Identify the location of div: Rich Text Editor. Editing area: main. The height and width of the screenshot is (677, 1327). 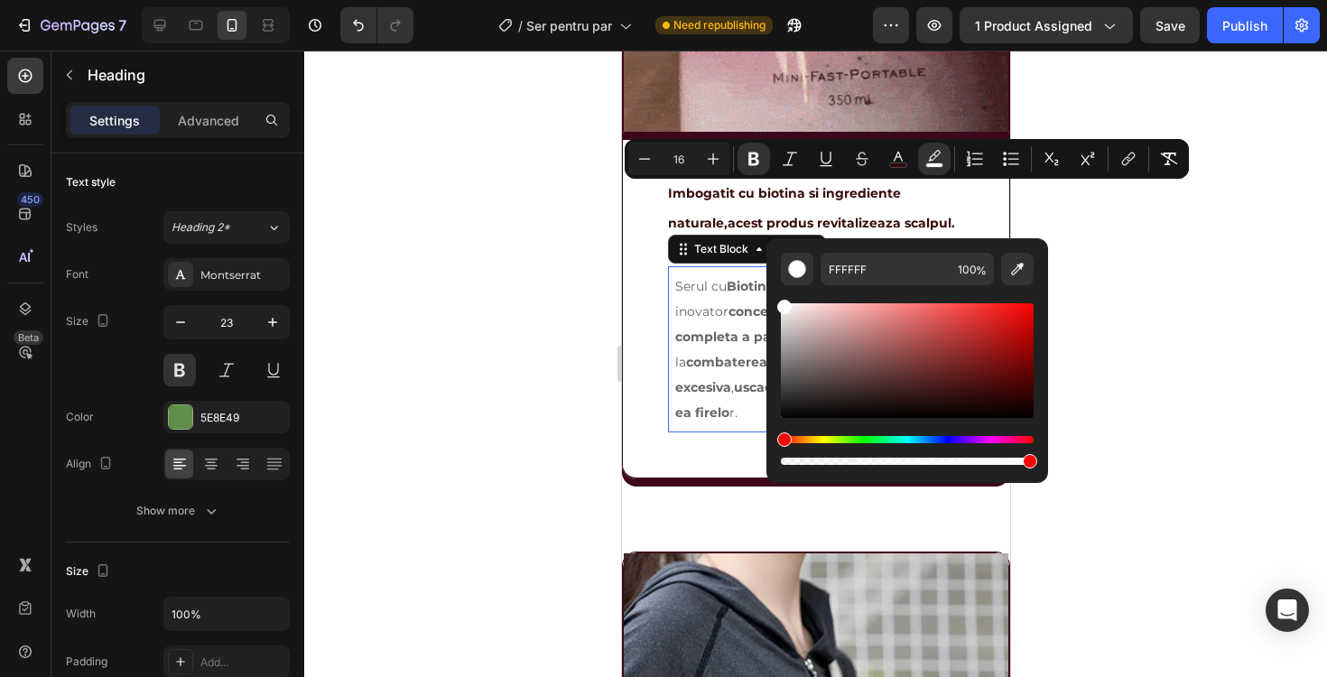
(194, 299).